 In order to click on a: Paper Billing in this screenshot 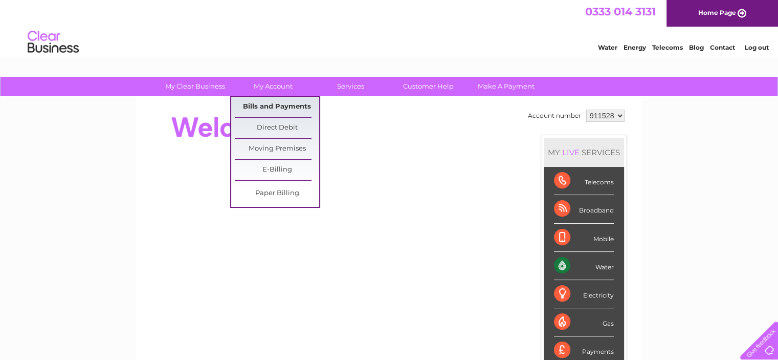, I will do `click(277, 193)`.